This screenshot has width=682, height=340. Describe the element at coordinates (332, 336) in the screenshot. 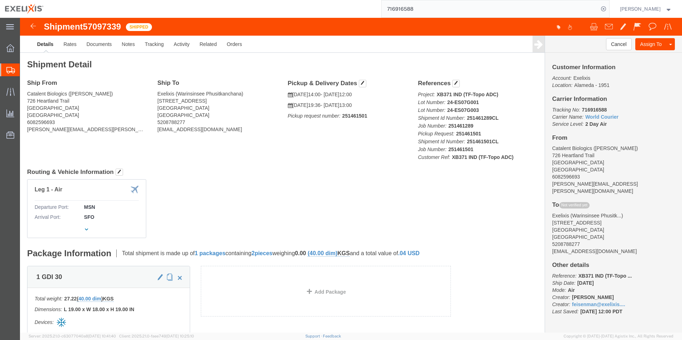

I see `a: Feedback` at that location.